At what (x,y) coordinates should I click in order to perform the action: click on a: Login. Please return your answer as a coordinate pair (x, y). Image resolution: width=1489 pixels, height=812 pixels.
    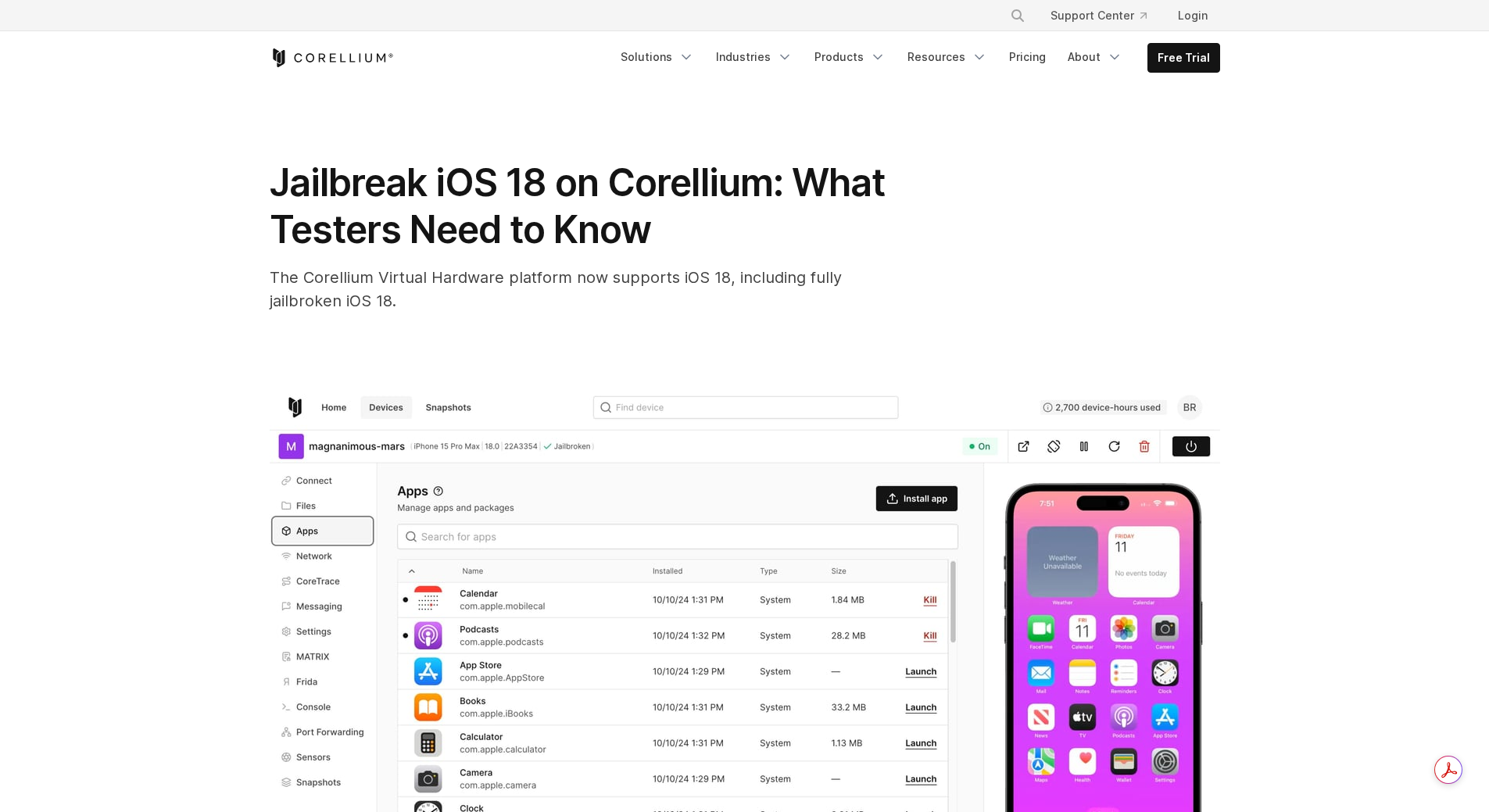
    Looking at the image, I should click on (1193, 16).